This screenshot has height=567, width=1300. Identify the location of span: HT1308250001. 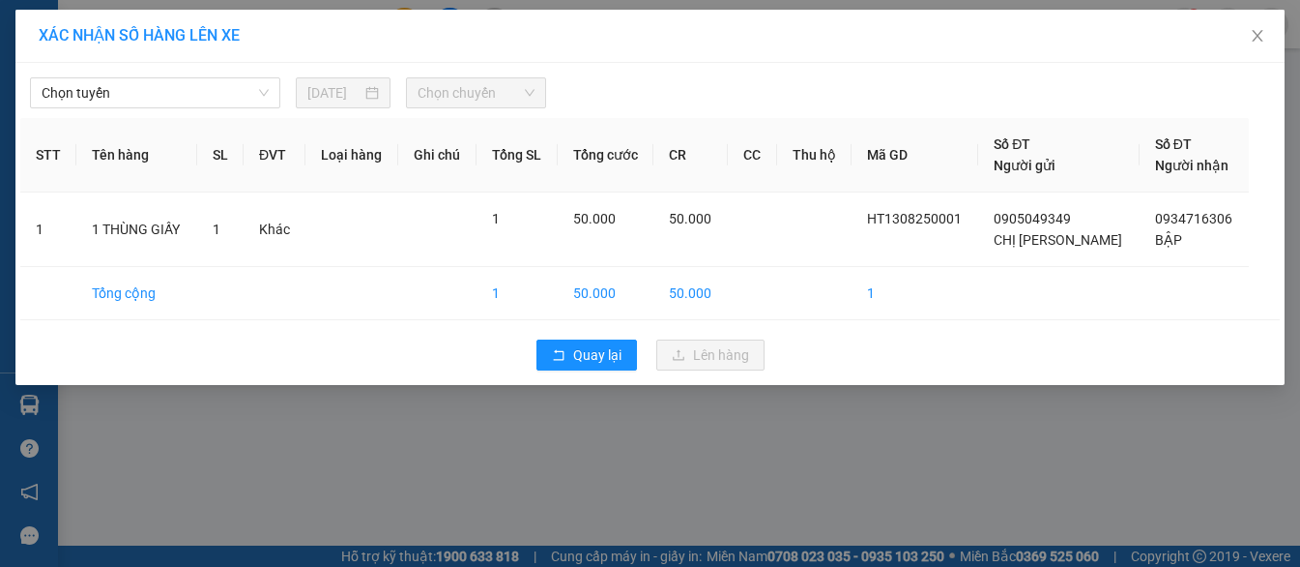
(915, 218).